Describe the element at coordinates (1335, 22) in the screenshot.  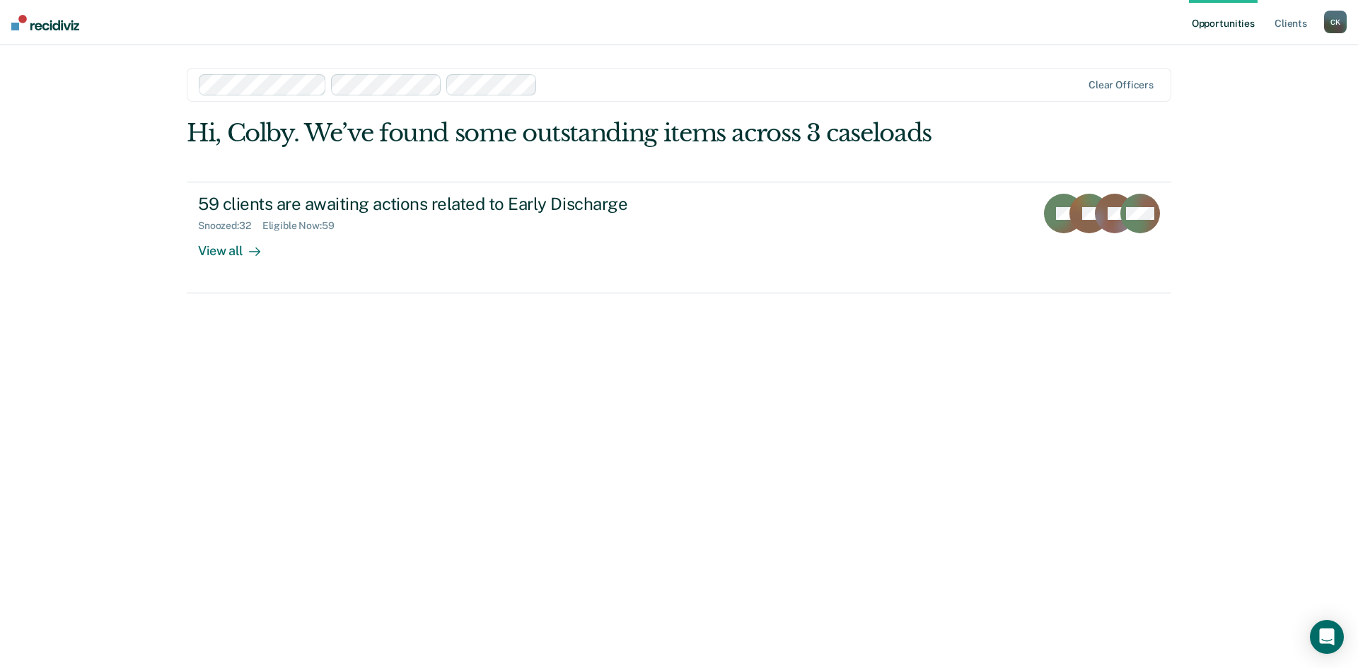
I see `button: CK` at that location.